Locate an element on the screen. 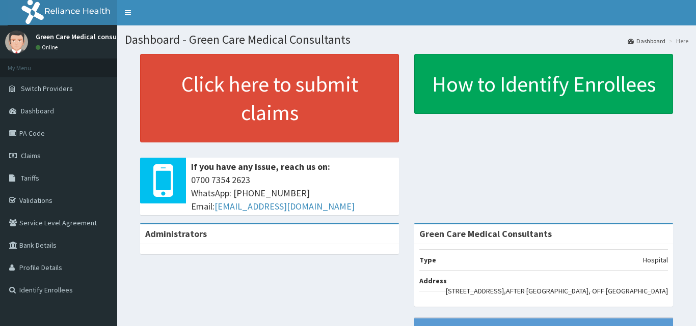  b: If you have any issue, reach us on: is located at coordinates (260, 167).